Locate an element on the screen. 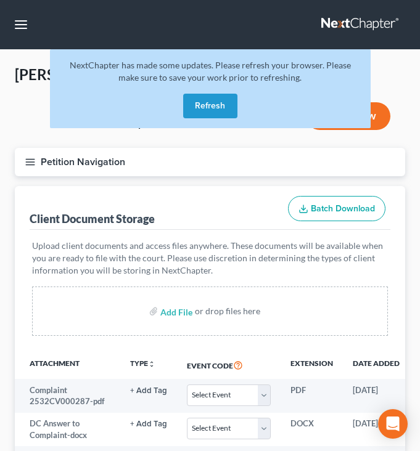 The image size is (420, 451). td: DOCX is located at coordinates (311, 430).